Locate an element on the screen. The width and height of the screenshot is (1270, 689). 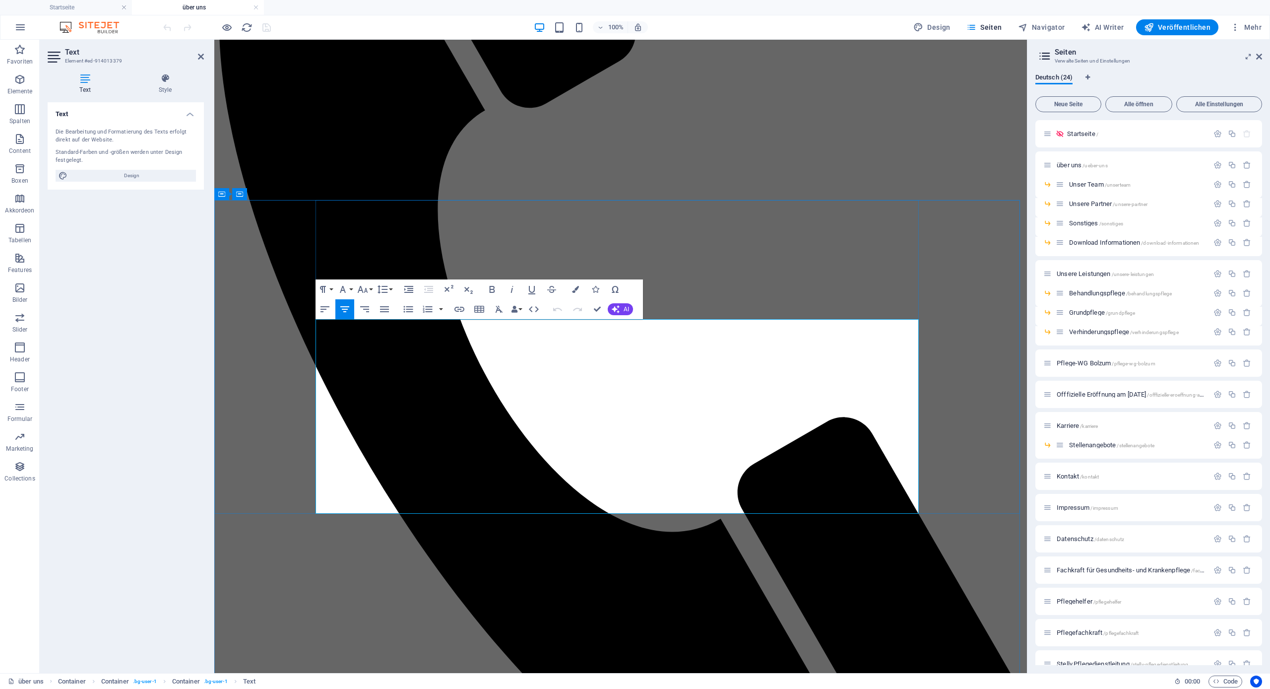
span: Klick zum Auswählen. Doppelklick zum Bearbeiten is located at coordinates (72, 681).